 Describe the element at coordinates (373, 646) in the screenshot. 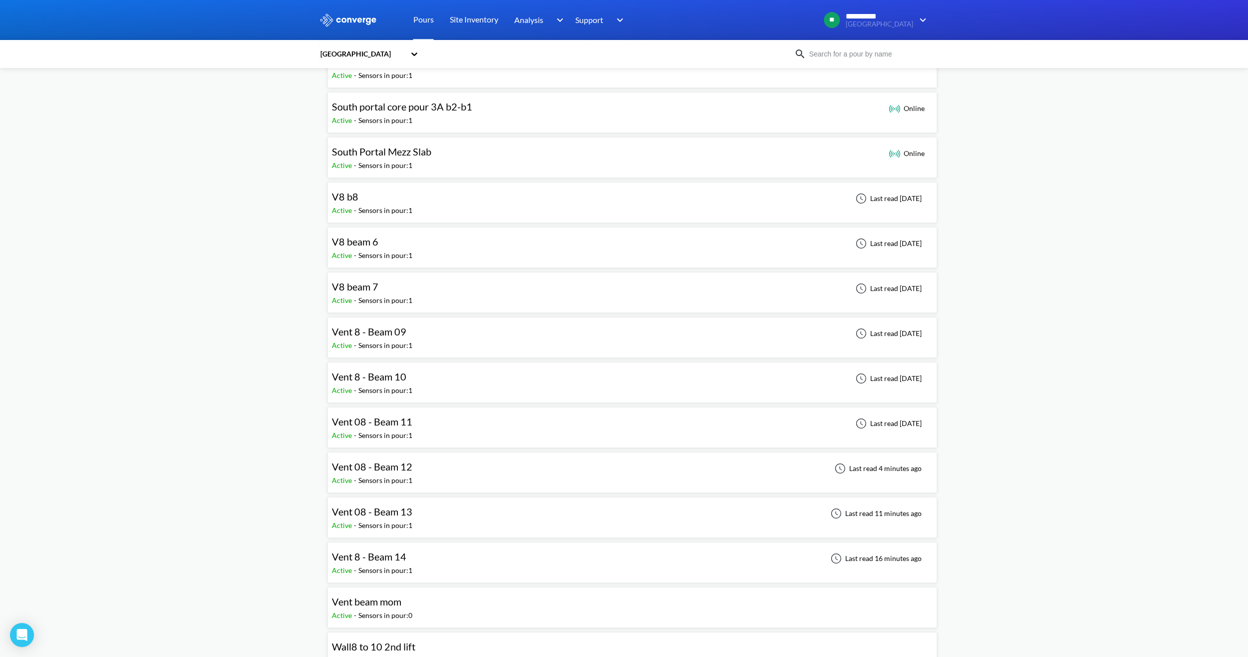

I see `span: Wall8 to 10 2nd lift` at that location.